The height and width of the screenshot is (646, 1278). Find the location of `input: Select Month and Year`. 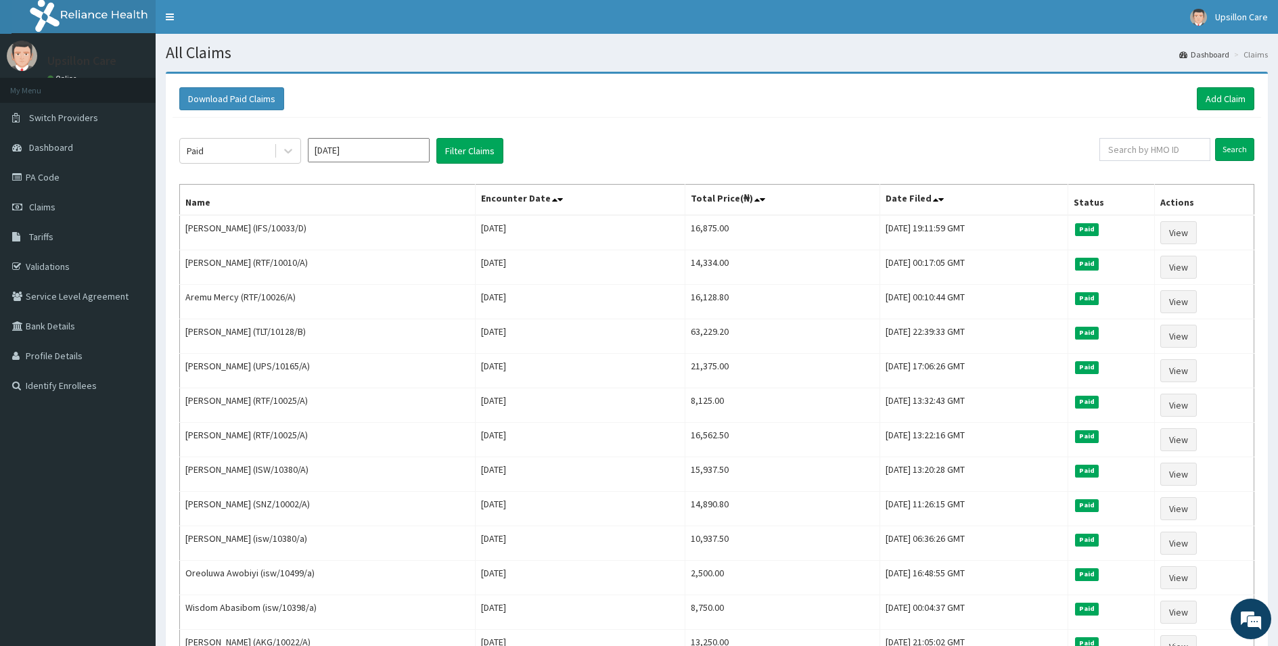

input: Select Month and Year is located at coordinates (369, 150).